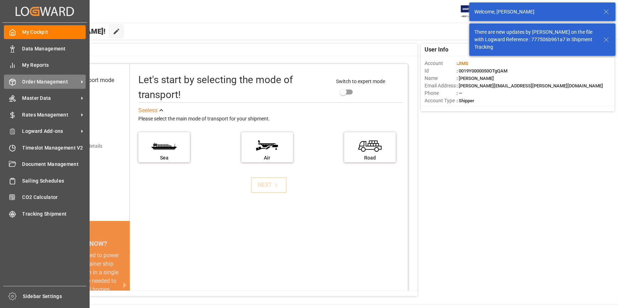  Describe the element at coordinates (45, 197) in the screenshot. I see `a: CO2 Calculator` at that location.